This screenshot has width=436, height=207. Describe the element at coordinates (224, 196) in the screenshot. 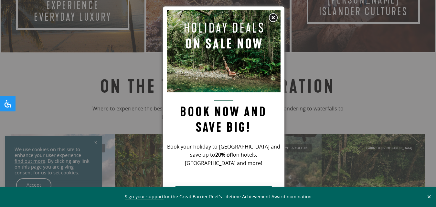

I see `button: Book Now` at that location.